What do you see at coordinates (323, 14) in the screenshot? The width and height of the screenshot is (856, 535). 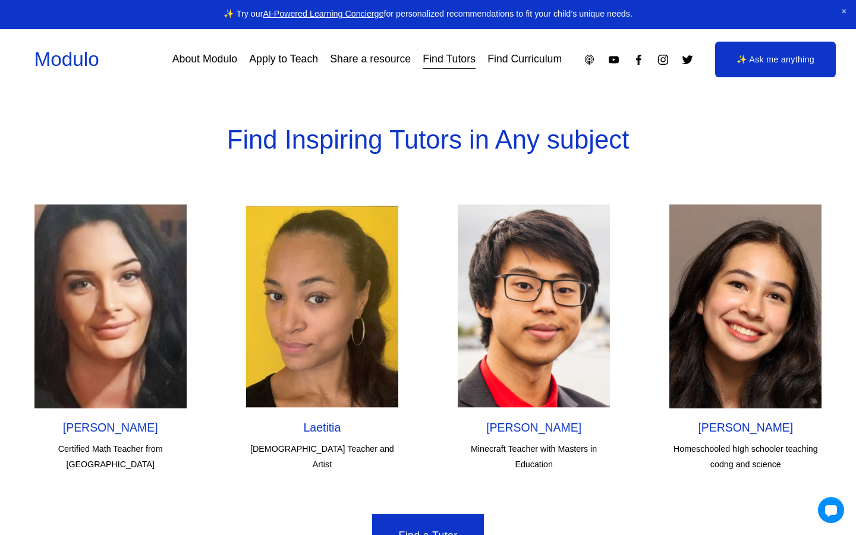 I see `a: AI-Powered Learning Concierge` at bounding box center [323, 14].